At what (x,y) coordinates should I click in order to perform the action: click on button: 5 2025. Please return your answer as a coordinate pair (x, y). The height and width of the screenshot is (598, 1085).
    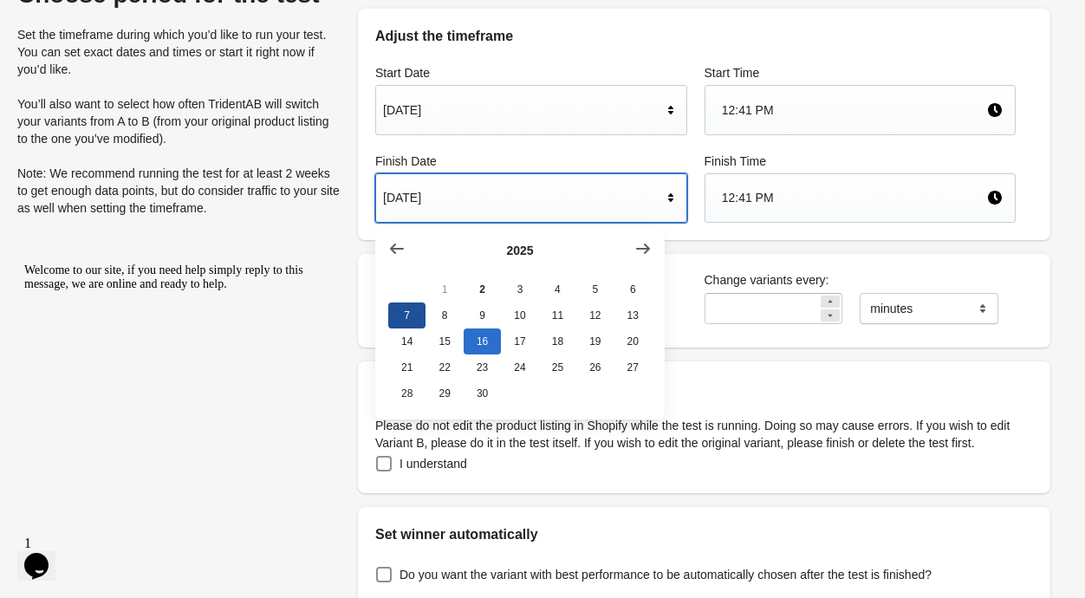
    Looking at the image, I should click on (594, 289).